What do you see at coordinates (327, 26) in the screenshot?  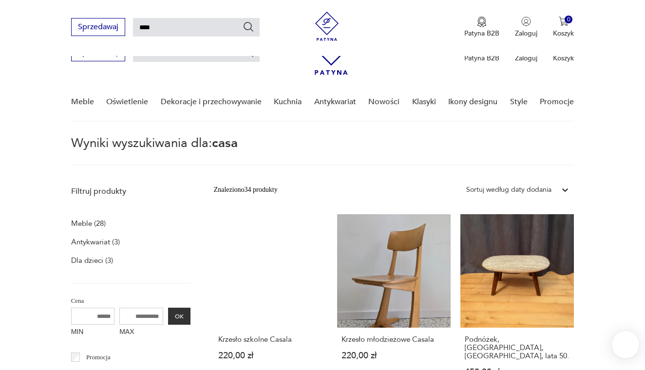 I see `img: Patyna - sklep z meblami i dekoracjami vintage` at bounding box center [327, 26].